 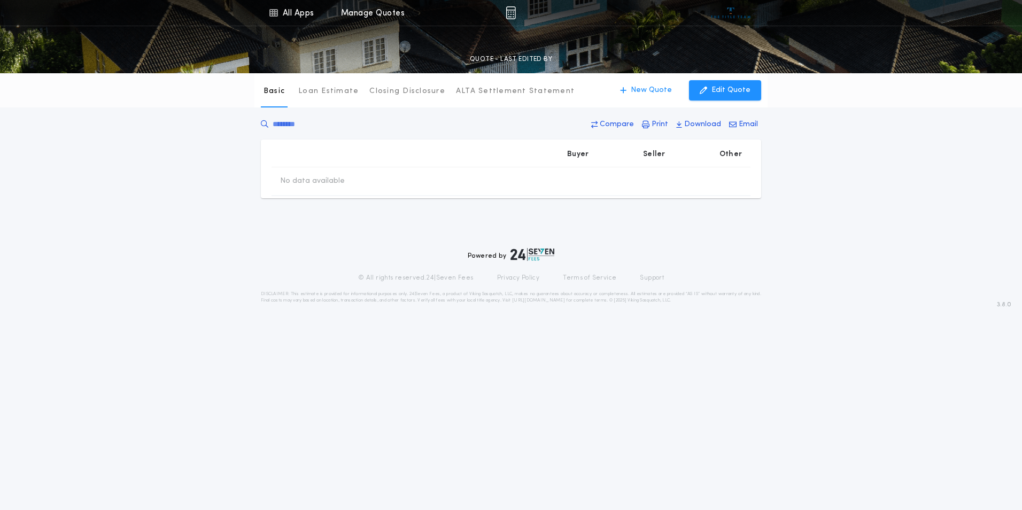 I want to click on span: 3.8.0, so click(x=1003, y=305).